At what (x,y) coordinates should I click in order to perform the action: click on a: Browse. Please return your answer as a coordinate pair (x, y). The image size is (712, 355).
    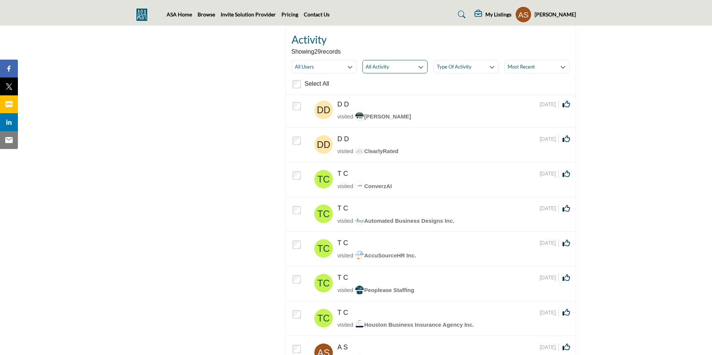
    Looking at the image, I should click on (206, 14).